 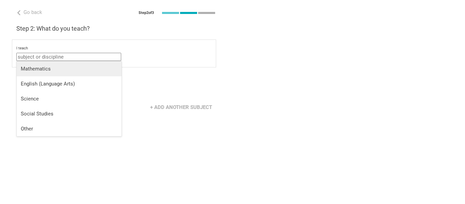 I want to click on input: subject or discipline, so click(x=69, y=57).